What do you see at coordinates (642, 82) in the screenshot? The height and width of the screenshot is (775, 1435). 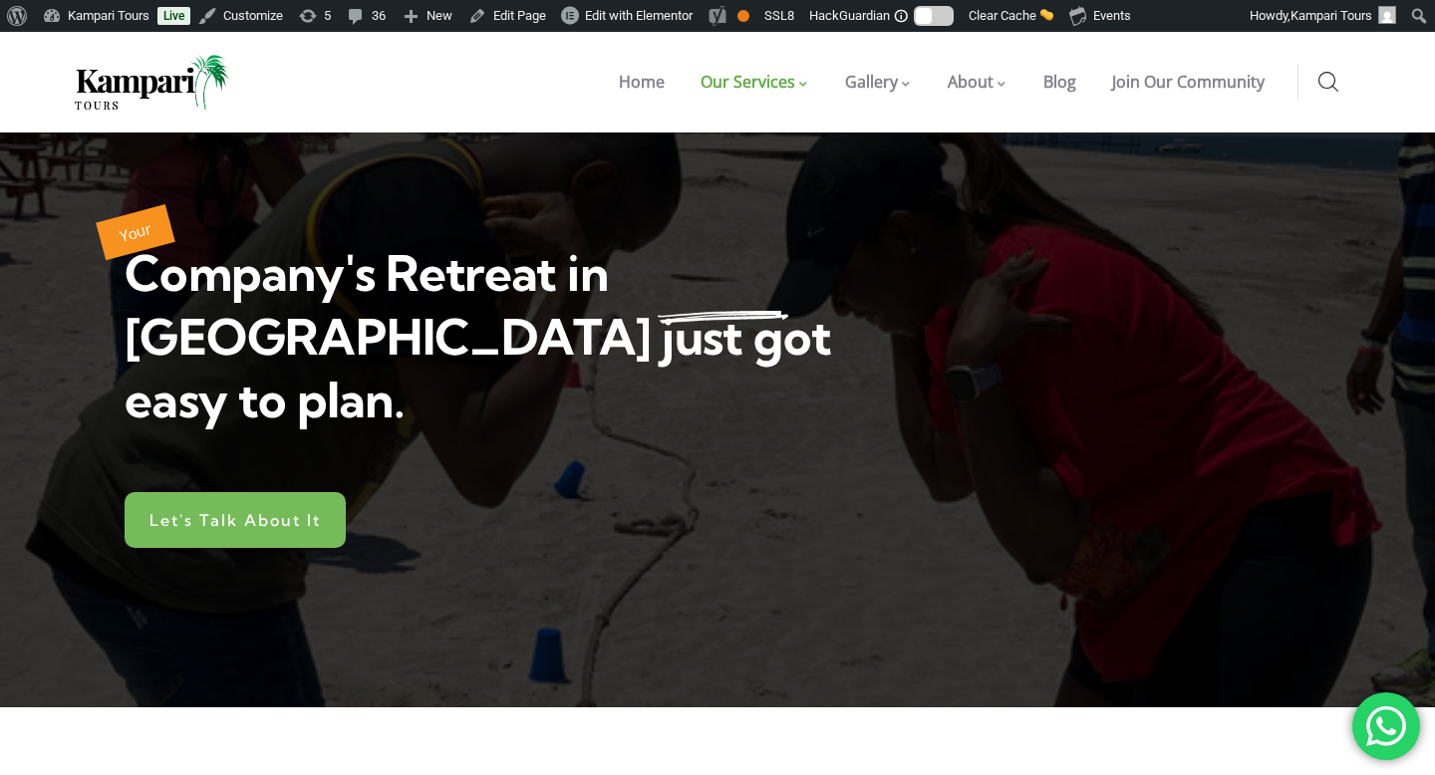 I see `a: Home` at bounding box center [642, 82].